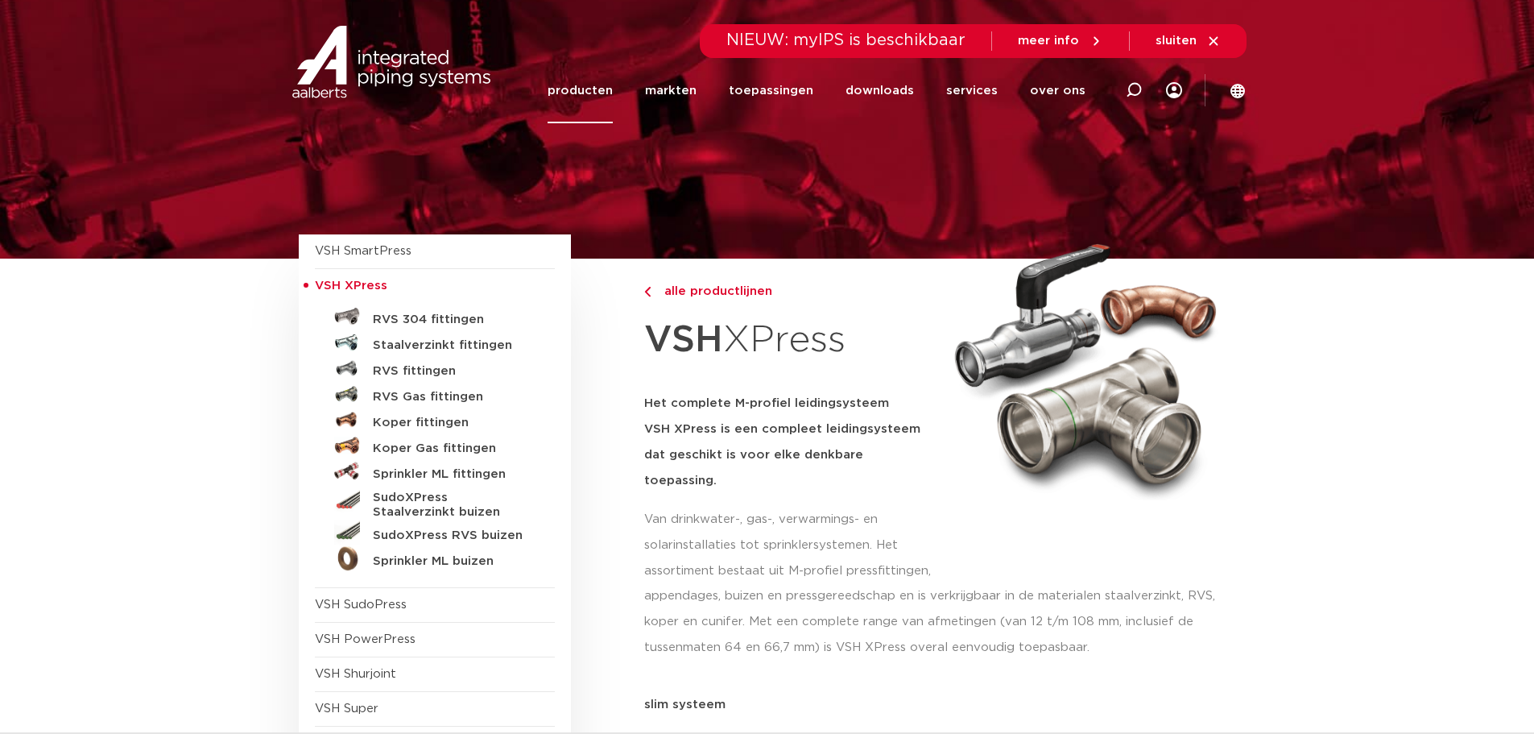 The image size is (1534, 734). What do you see at coordinates (435, 368) in the screenshot?
I see `a: RVS fittingen` at bounding box center [435, 368].